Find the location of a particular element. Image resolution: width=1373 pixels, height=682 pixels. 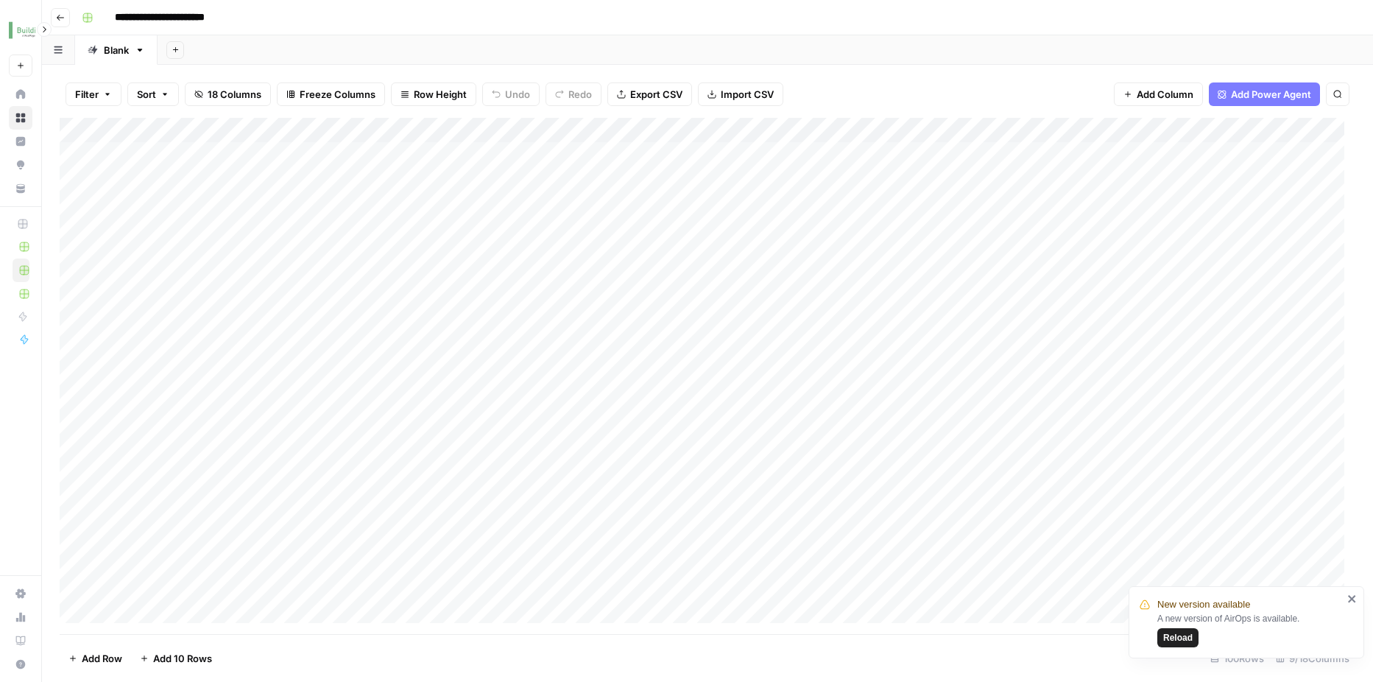

button: Undo is located at coordinates (511, 94).